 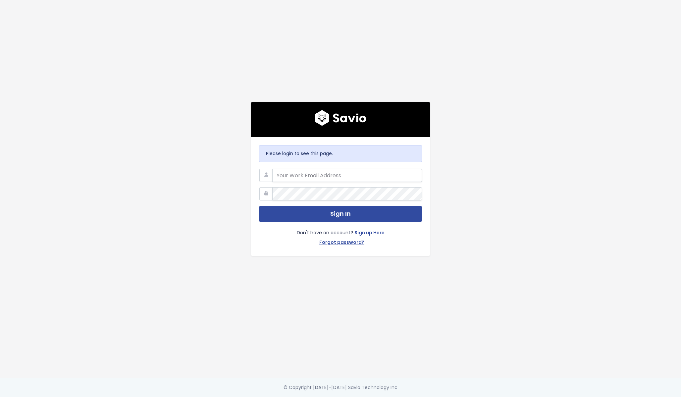 What do you see at coordinates (341, 118) in the screenshot?
I see `img: logo600x187.a314fd40982d.png` at bounding box center [341, 118].